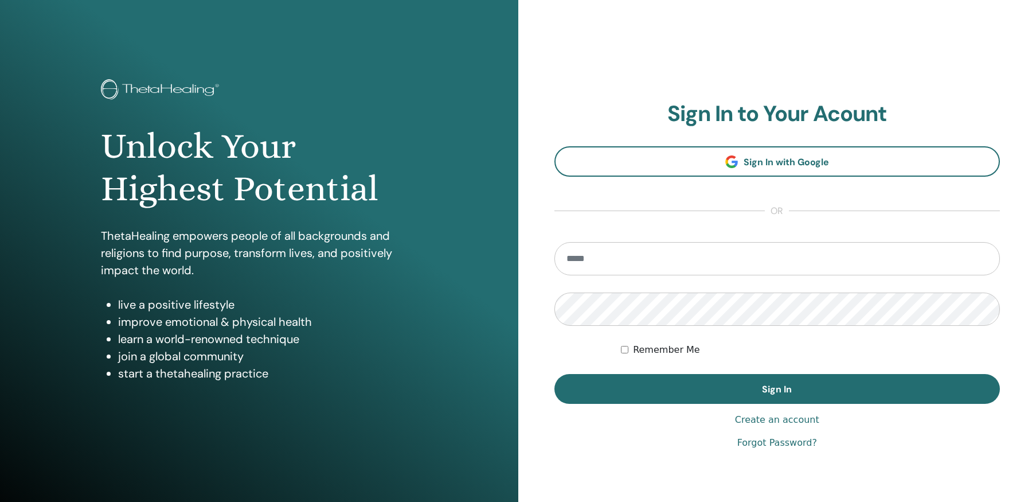  I want to click on span: Sign In with Google, so click(786, 162).